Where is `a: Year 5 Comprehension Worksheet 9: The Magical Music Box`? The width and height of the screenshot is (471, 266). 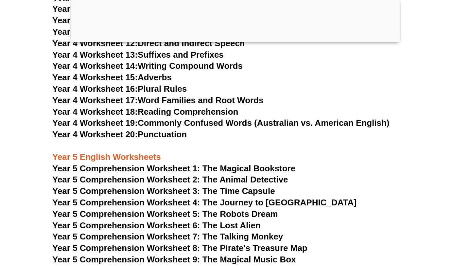
a: Year 5 Comprehension Worksheet 9: The Magical Music Box is located at coordinates (174, 259).